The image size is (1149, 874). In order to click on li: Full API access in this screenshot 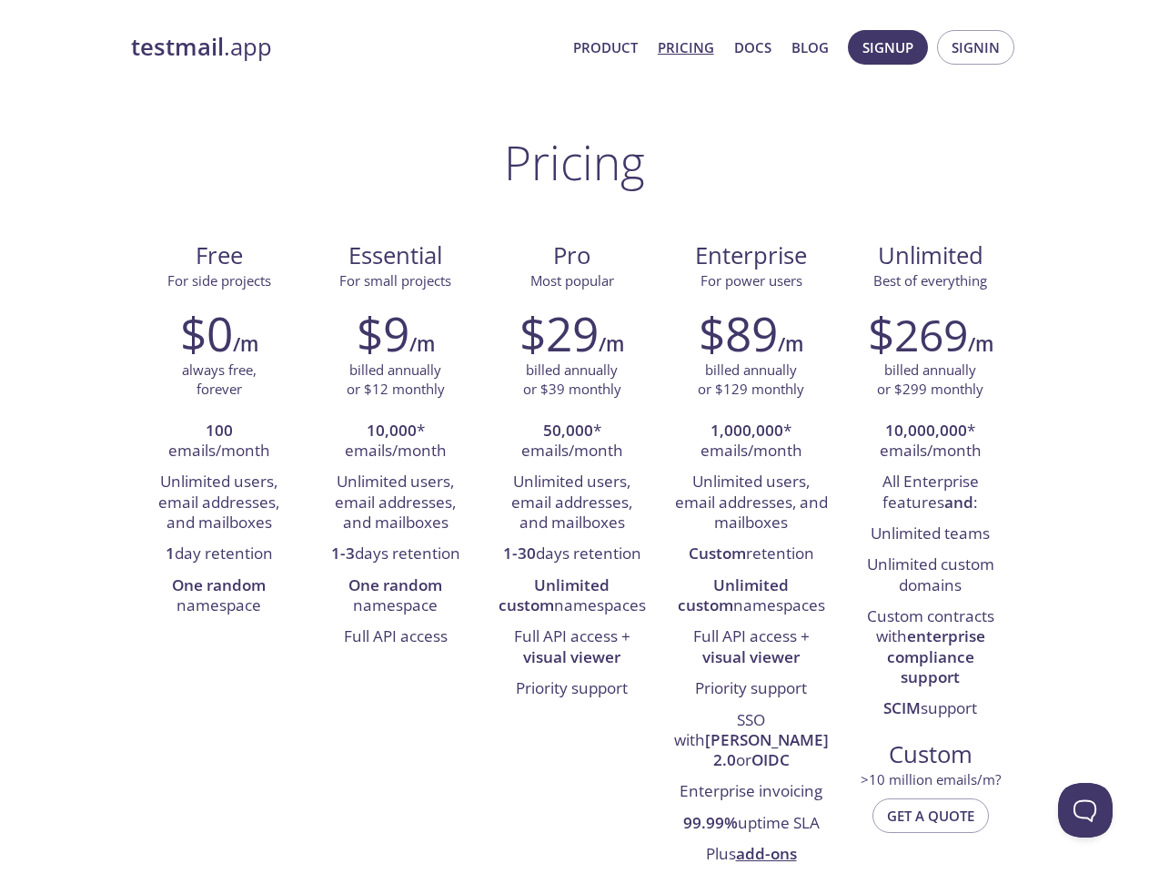, I will do `click(396, 637)`.